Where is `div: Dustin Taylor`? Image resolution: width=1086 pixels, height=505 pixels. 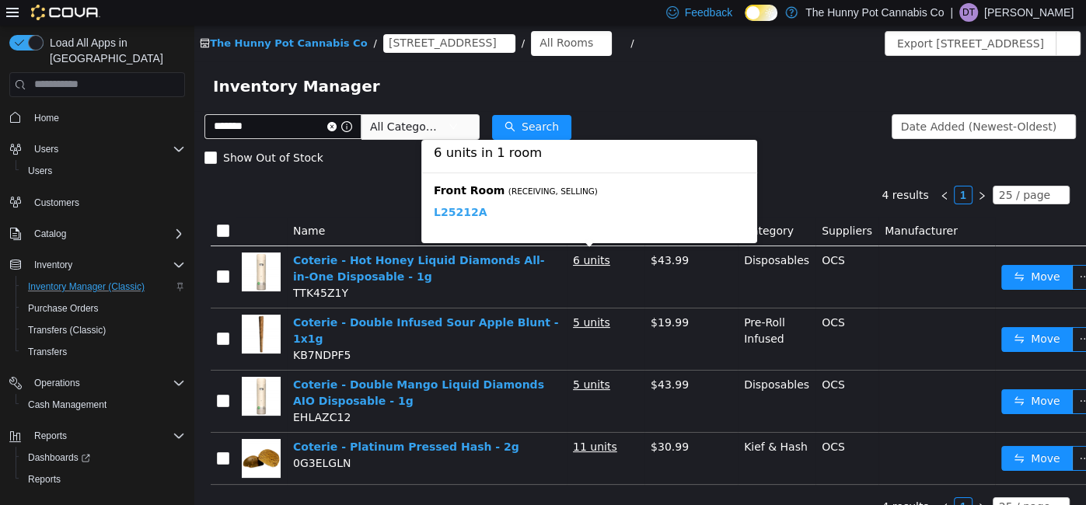
div: Dustin Taylor is located at coordinates (968, 12).